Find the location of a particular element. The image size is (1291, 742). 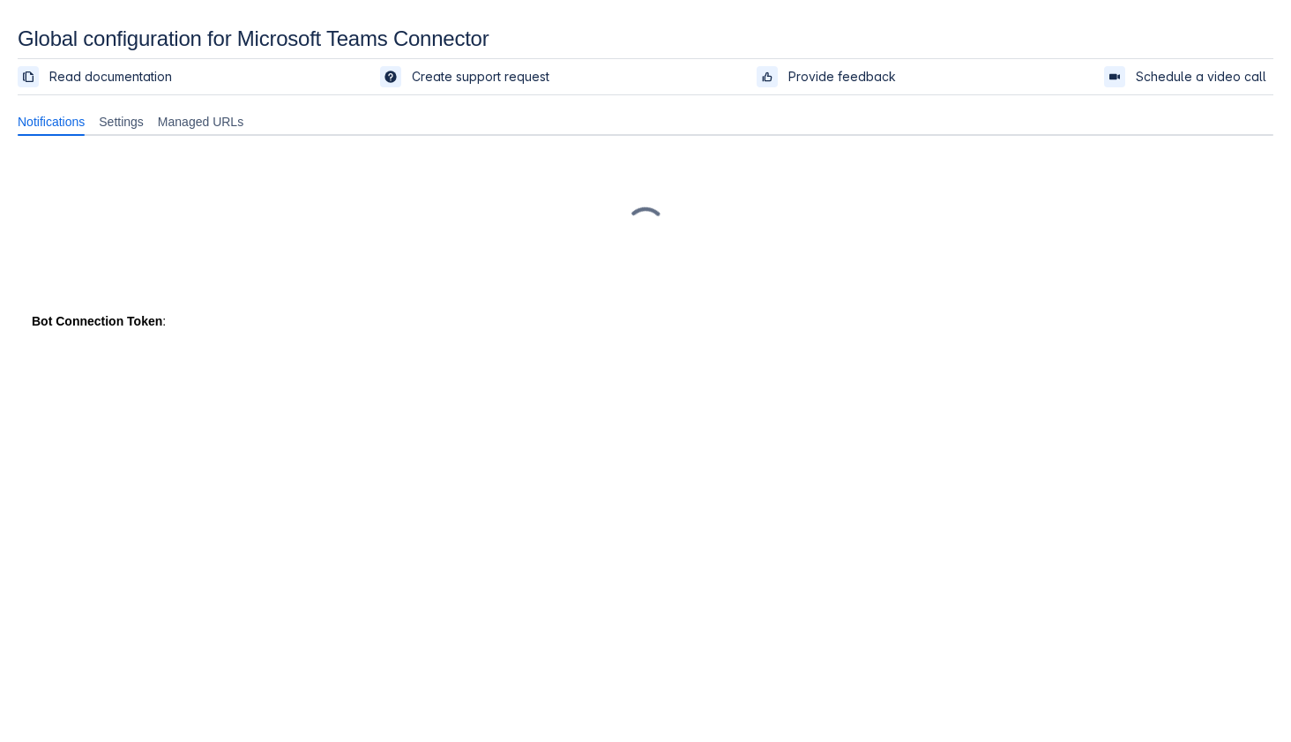

span: Settings is located at coordinates (121, 122).